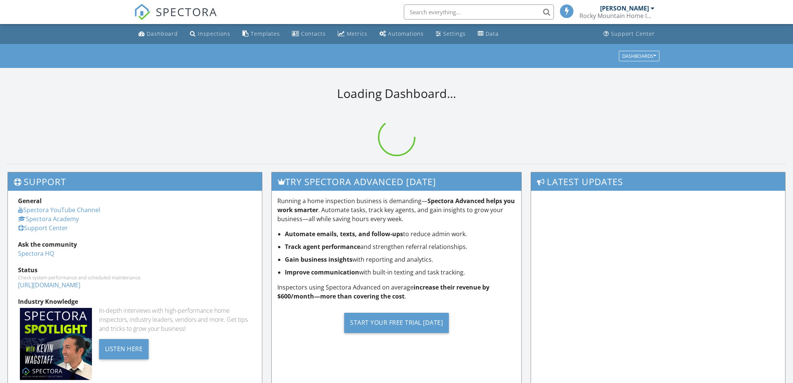  What do you see at coordinates (455, 33) in the screenshot?
I see `div: Settings` at bounding box center [455, 33].